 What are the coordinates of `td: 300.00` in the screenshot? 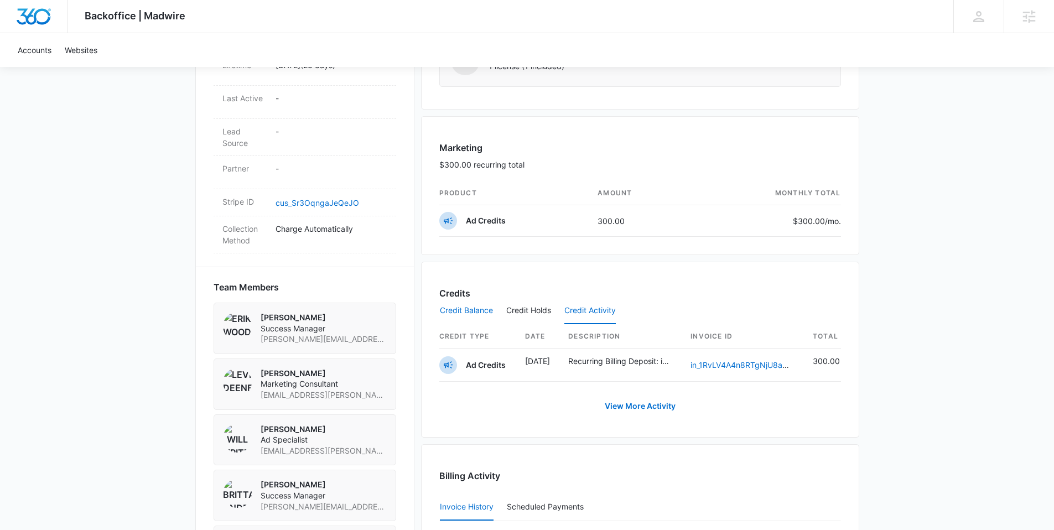 It's located at (640, 221).